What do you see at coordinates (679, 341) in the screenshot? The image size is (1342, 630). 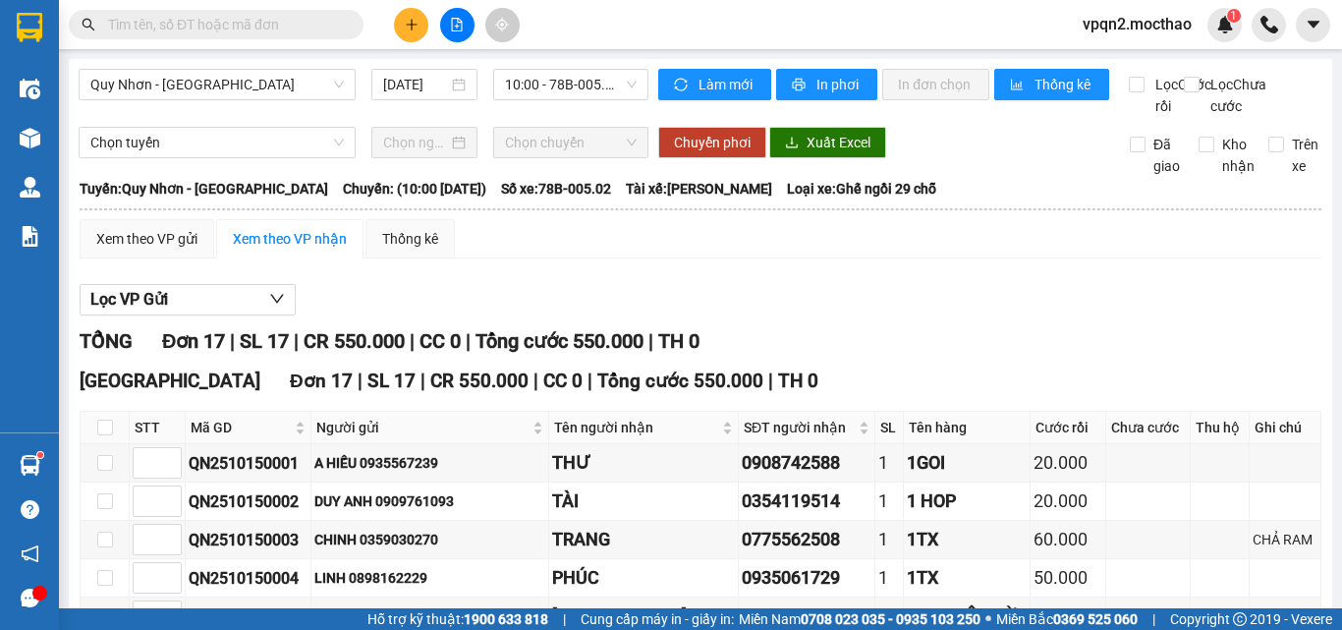 I see `span: TH 0` at bounding box center [679, 341].